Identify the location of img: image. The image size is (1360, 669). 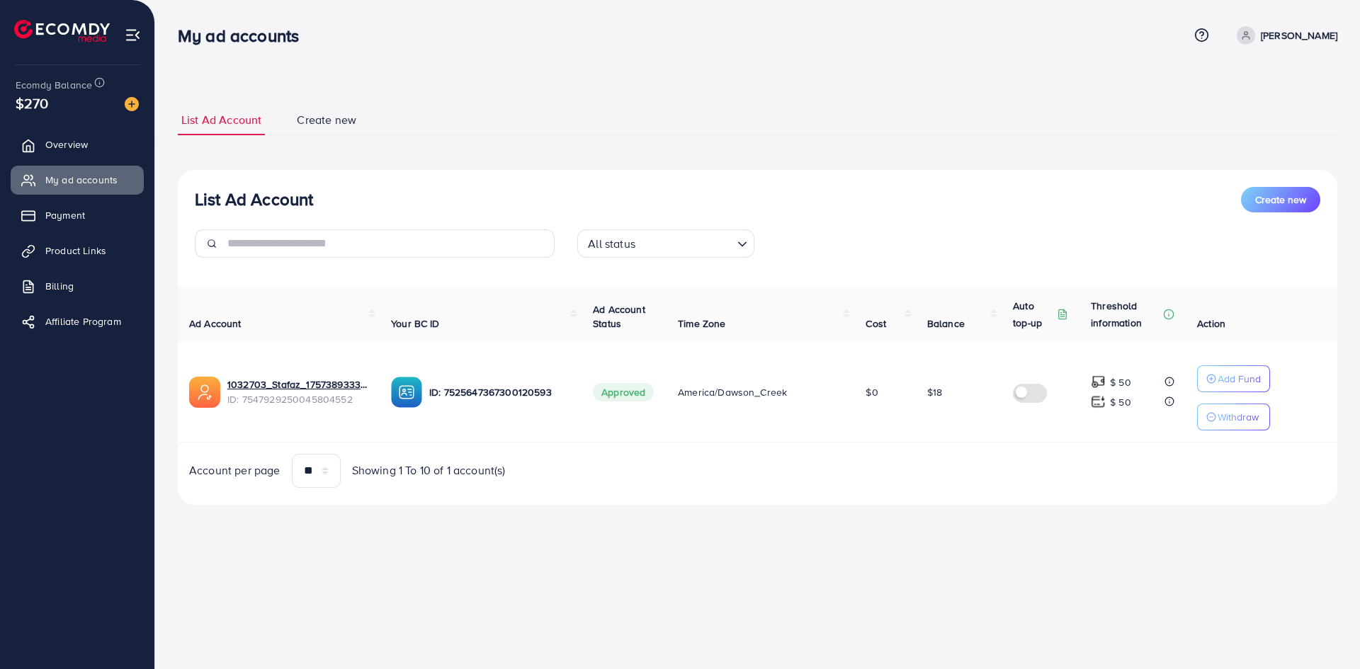
(132, 104).